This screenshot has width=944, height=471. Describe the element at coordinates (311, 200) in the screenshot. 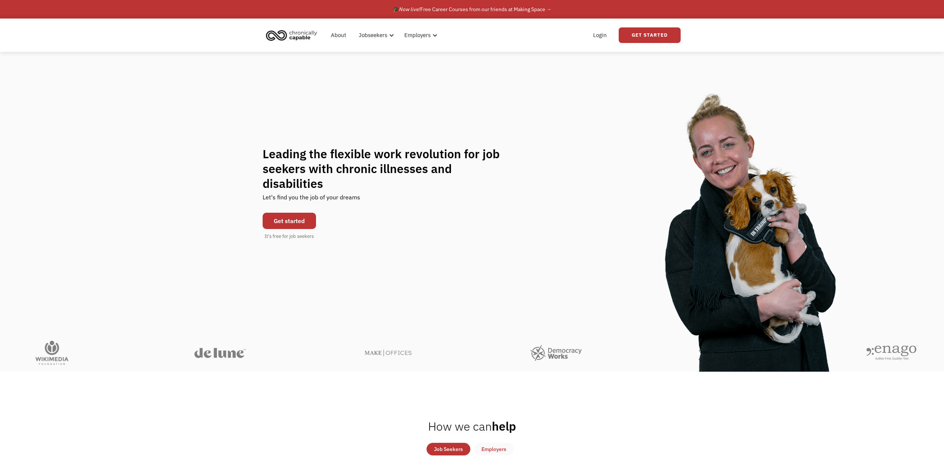

I see `div: Let's find you the job of your dreams` at that location.